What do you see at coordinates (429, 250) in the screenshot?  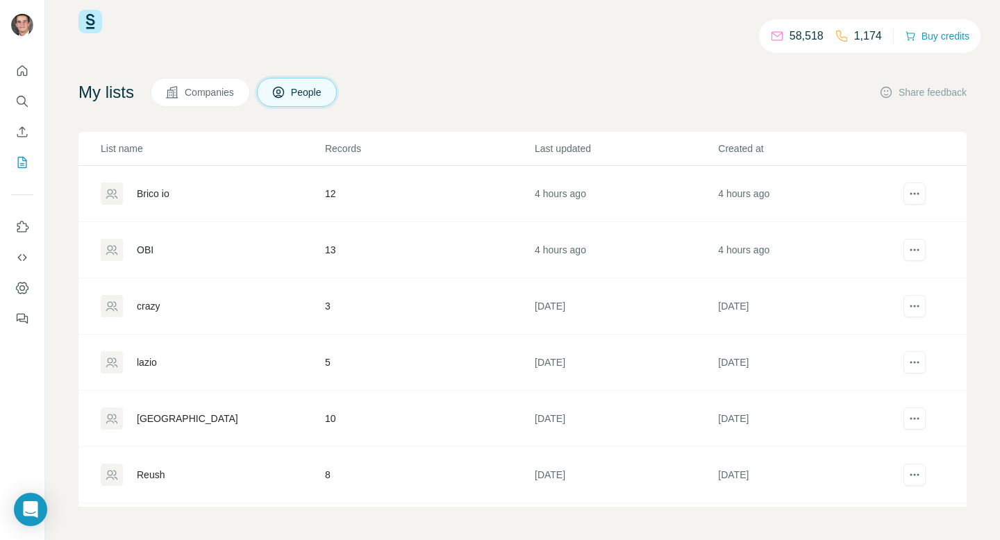 I see `td: 13` at bounding box center [429, 250].